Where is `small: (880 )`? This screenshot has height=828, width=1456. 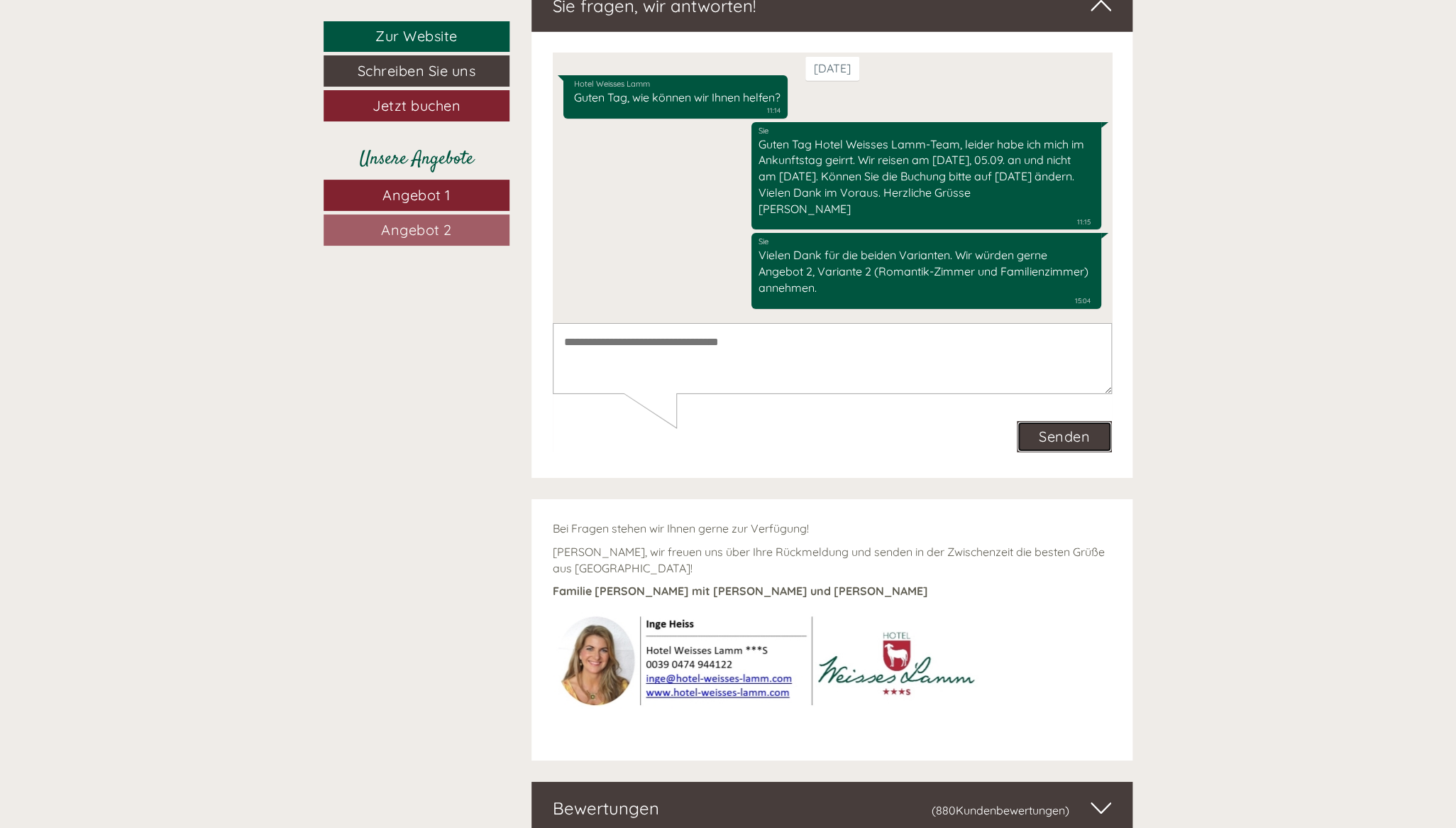
small: (880 ) is located at coordinates (1000, 810).